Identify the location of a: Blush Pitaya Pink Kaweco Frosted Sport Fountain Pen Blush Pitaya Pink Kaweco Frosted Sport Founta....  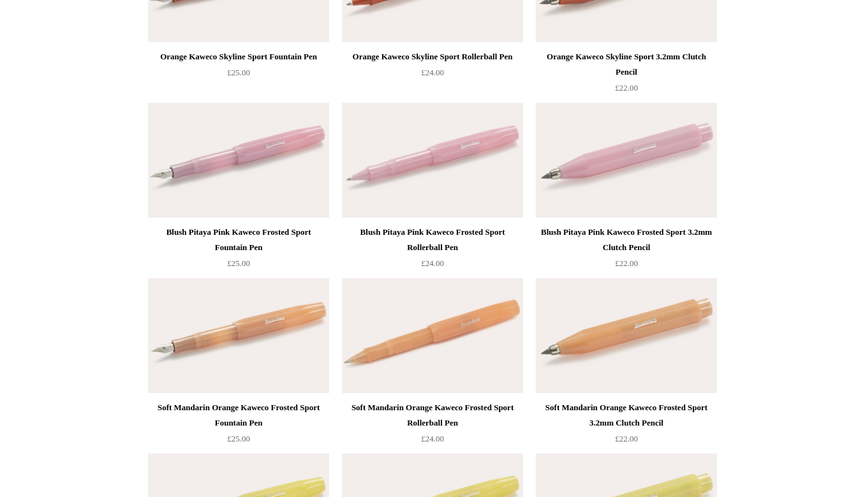
(238, 160).